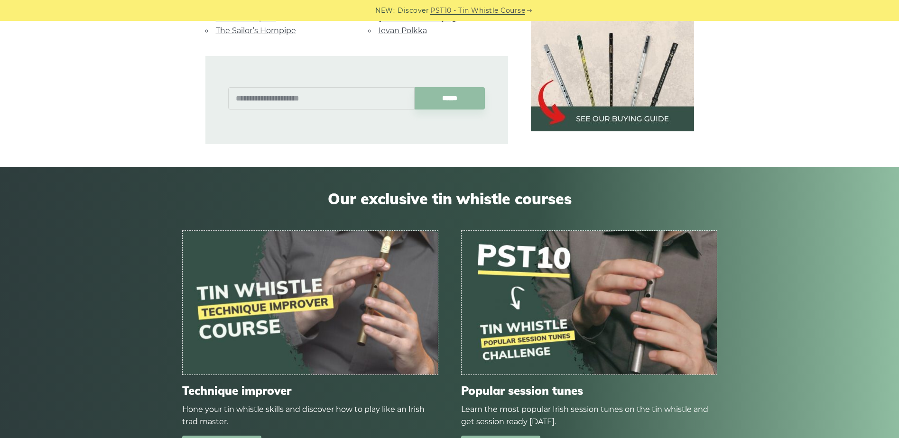 Image resolution: width=899 pixels, height=438 pixels. I want to click on a: The Silver Spear, so click(246, 18).